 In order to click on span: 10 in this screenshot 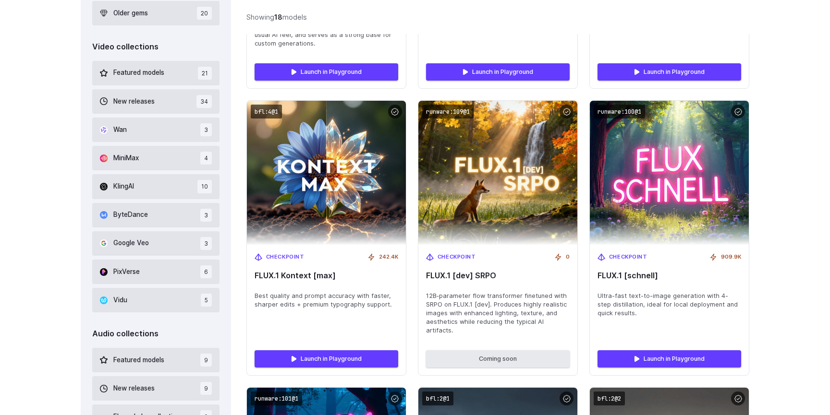, I will do `click(205, 186)`.